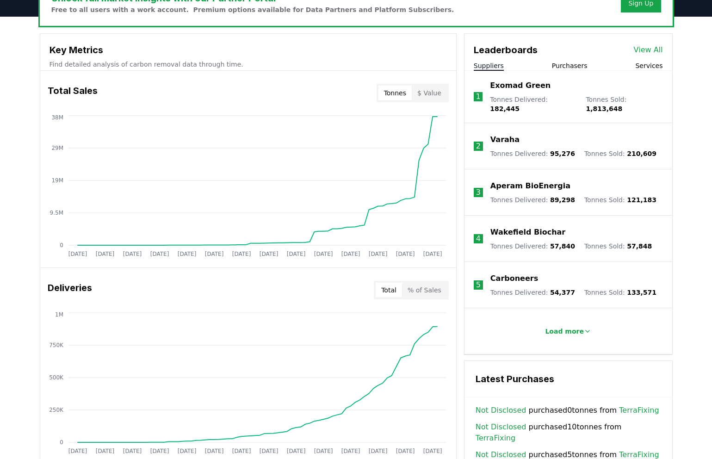 This screenshot has width=712, height=459. I want to click on button: Suppliers, so click(488, 66).